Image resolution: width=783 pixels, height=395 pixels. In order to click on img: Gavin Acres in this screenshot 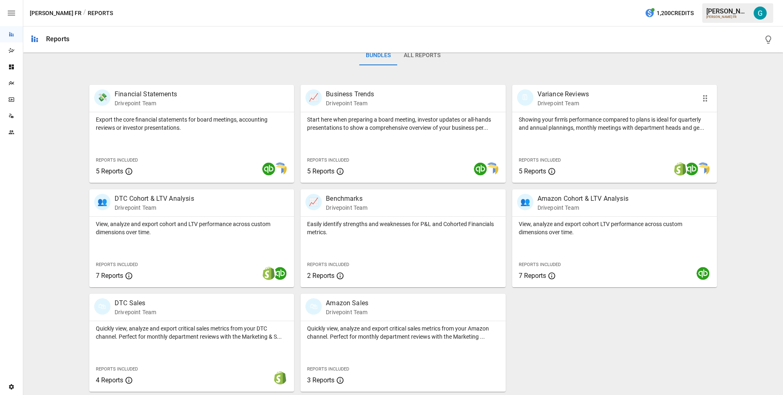, I will do `click(760, 13)`.